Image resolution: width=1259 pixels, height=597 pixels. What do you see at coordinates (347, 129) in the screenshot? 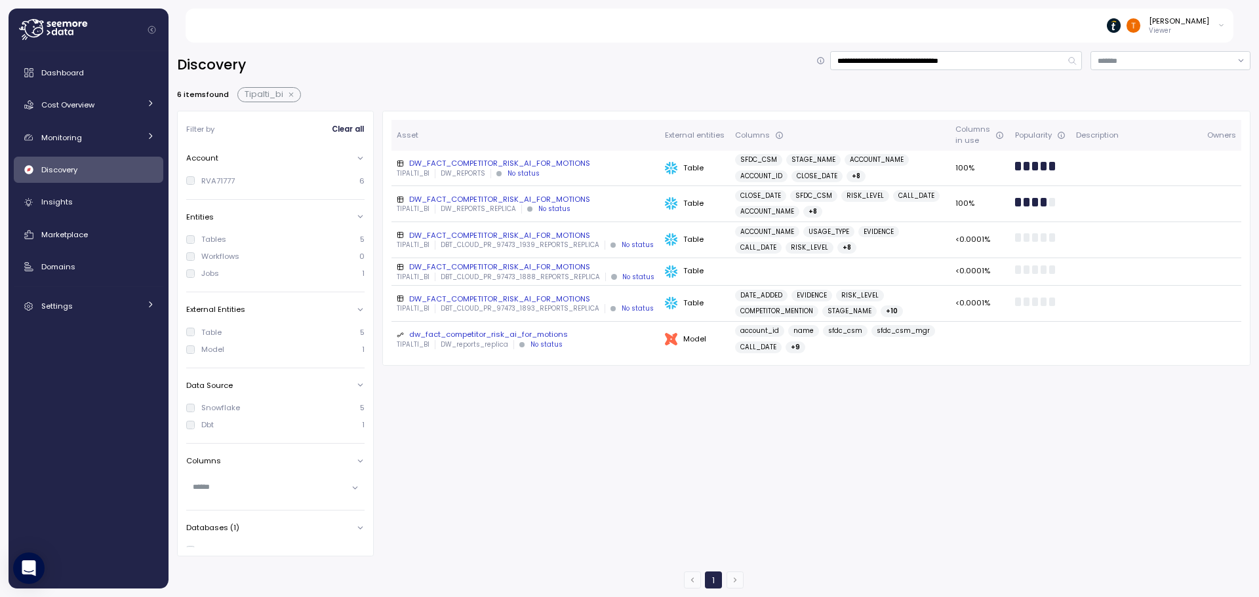
I see `button: Clear all` at bounding box center [347, 129].